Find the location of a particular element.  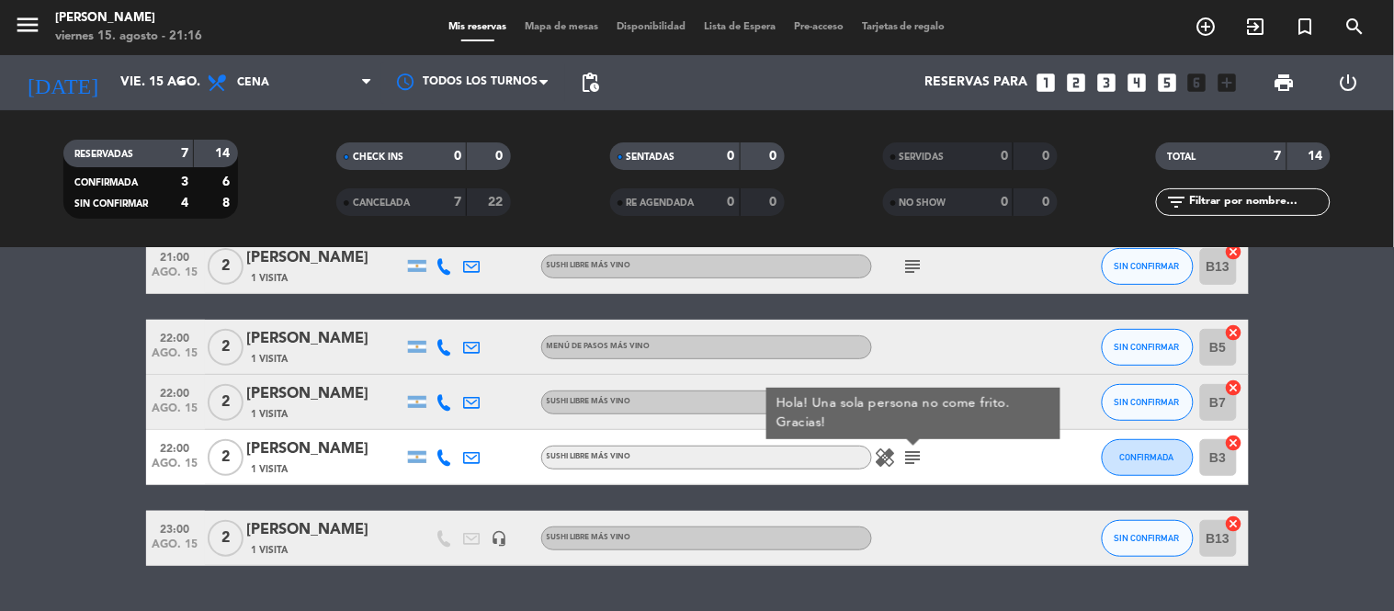

i: filter_list is located at coordinates (1176, 202).